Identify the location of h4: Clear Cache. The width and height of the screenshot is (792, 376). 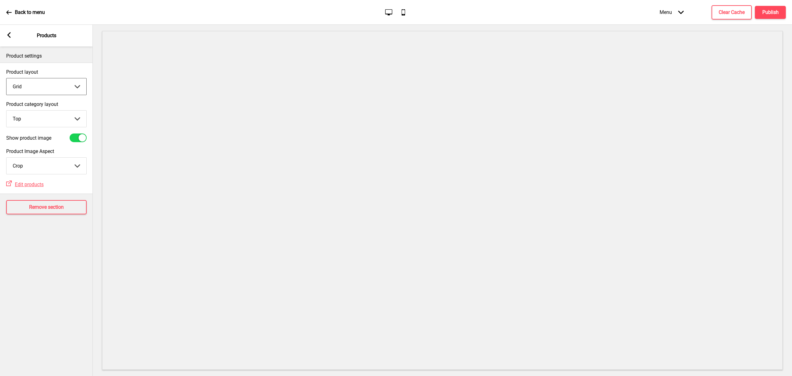
(732, 12).